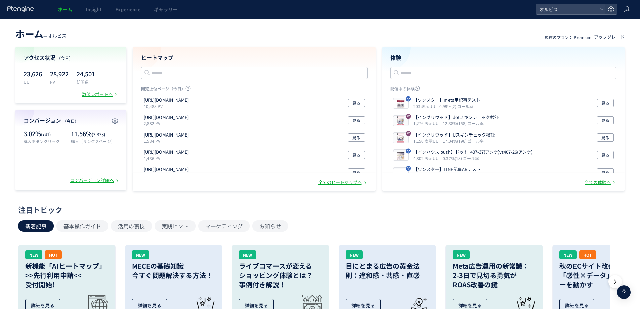  What do you see at coordinates (168, 123) in the screenshot?
I see `p: 2,882 PV` at bounding box center [168, 123].